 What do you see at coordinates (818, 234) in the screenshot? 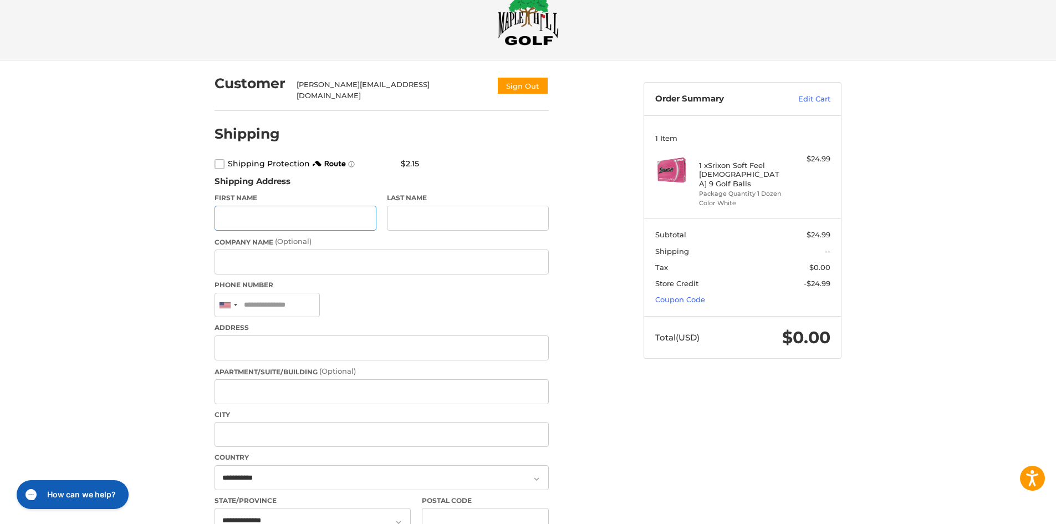
I see `span: $24.99` at bounding box center [818, 234].